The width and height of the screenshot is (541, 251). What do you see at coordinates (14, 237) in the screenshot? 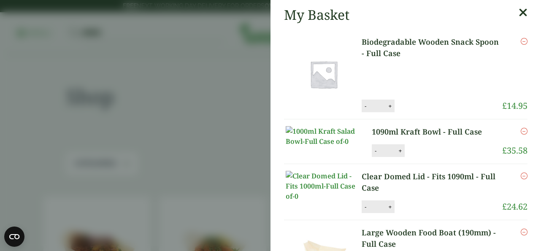
I see `button: Open CMP widget` at bounding box center [14, 237].